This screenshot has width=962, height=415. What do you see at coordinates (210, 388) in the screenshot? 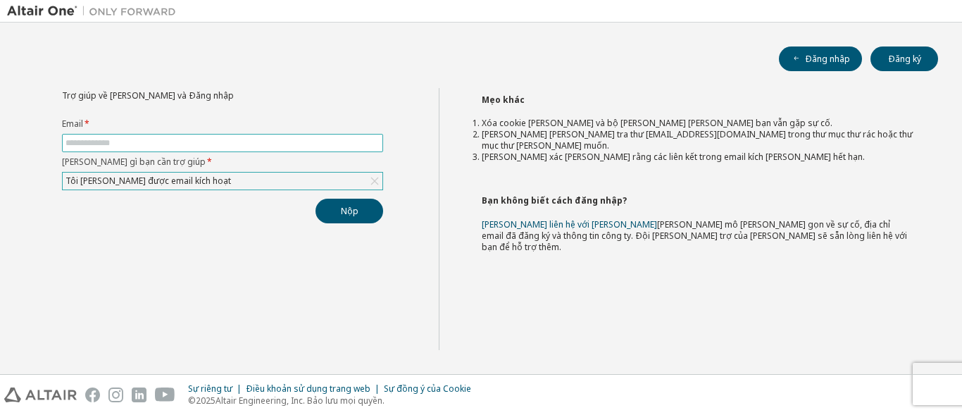
I see `font: Sự riêng tư` at bounding box center [210, 388].